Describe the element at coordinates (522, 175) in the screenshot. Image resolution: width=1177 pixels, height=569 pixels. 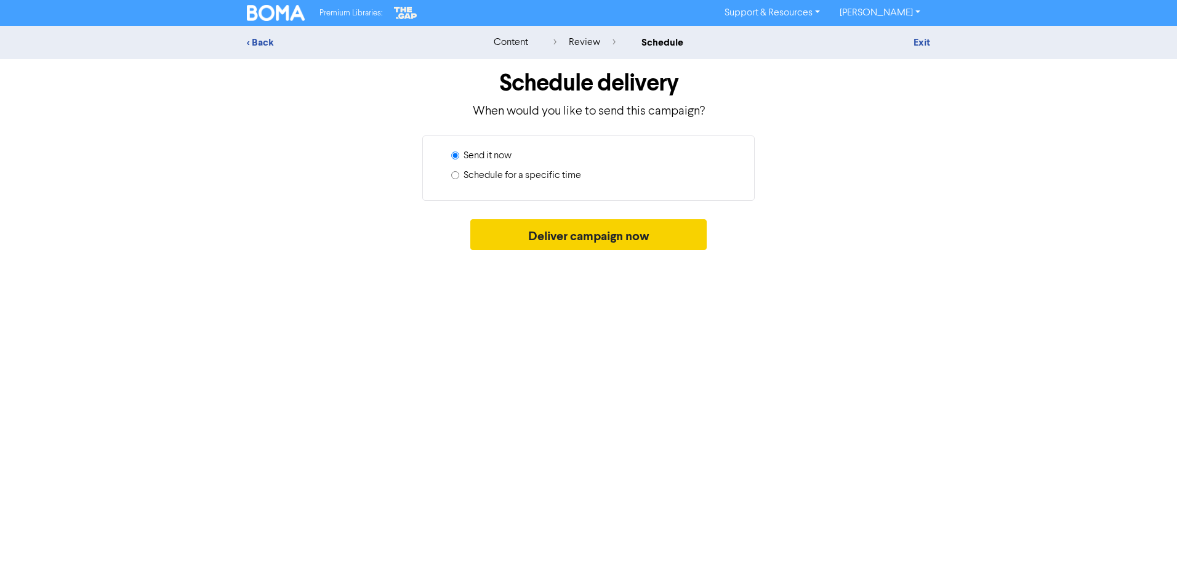
I see `label: Schedule for a specific time` at that location.